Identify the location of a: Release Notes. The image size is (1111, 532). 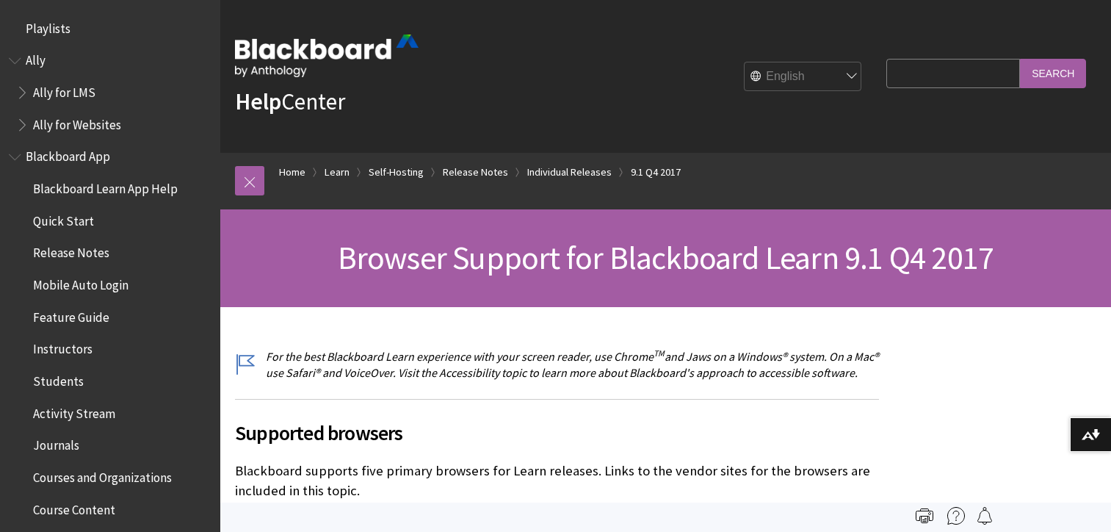
(475, 172).